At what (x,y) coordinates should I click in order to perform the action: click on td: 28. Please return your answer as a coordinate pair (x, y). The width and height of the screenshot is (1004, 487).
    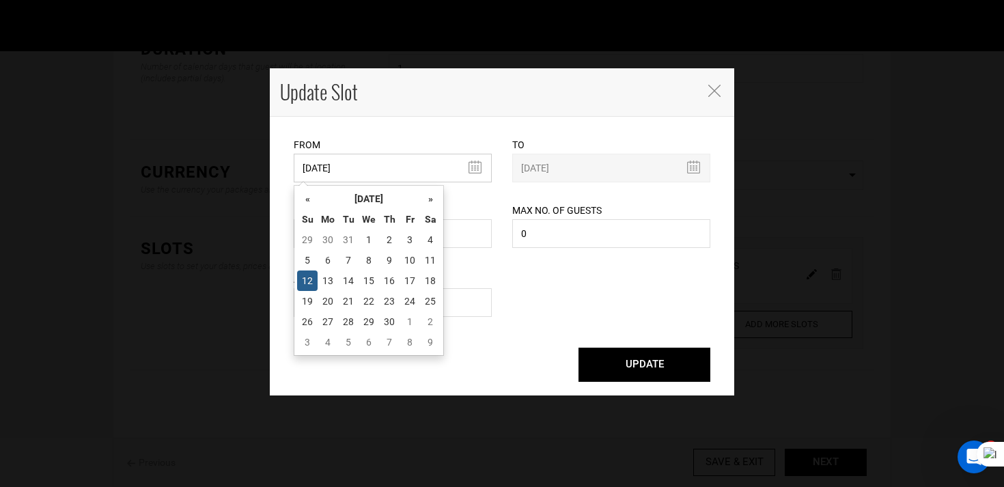
    Looking at the image, I should click on (348, 322).